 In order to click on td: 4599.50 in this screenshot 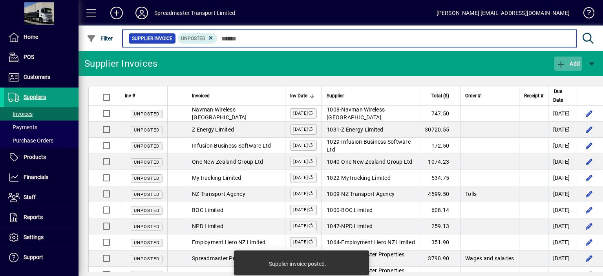, I will do `click(440, 194)`.